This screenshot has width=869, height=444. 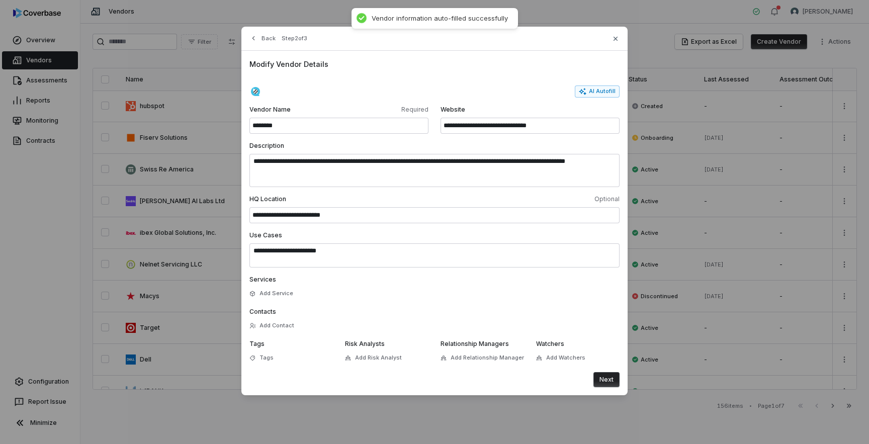 I want to click on div: Vendor information auto-filled successfully, so click(x=439, y=18).